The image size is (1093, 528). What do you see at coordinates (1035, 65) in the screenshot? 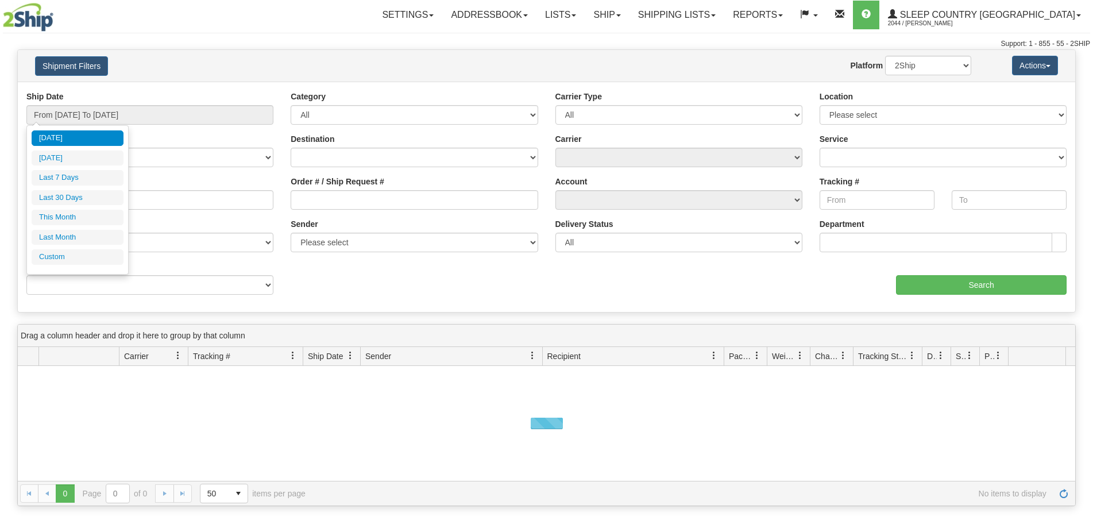
I see `button: Actions` at bounding box center [1035, 65].